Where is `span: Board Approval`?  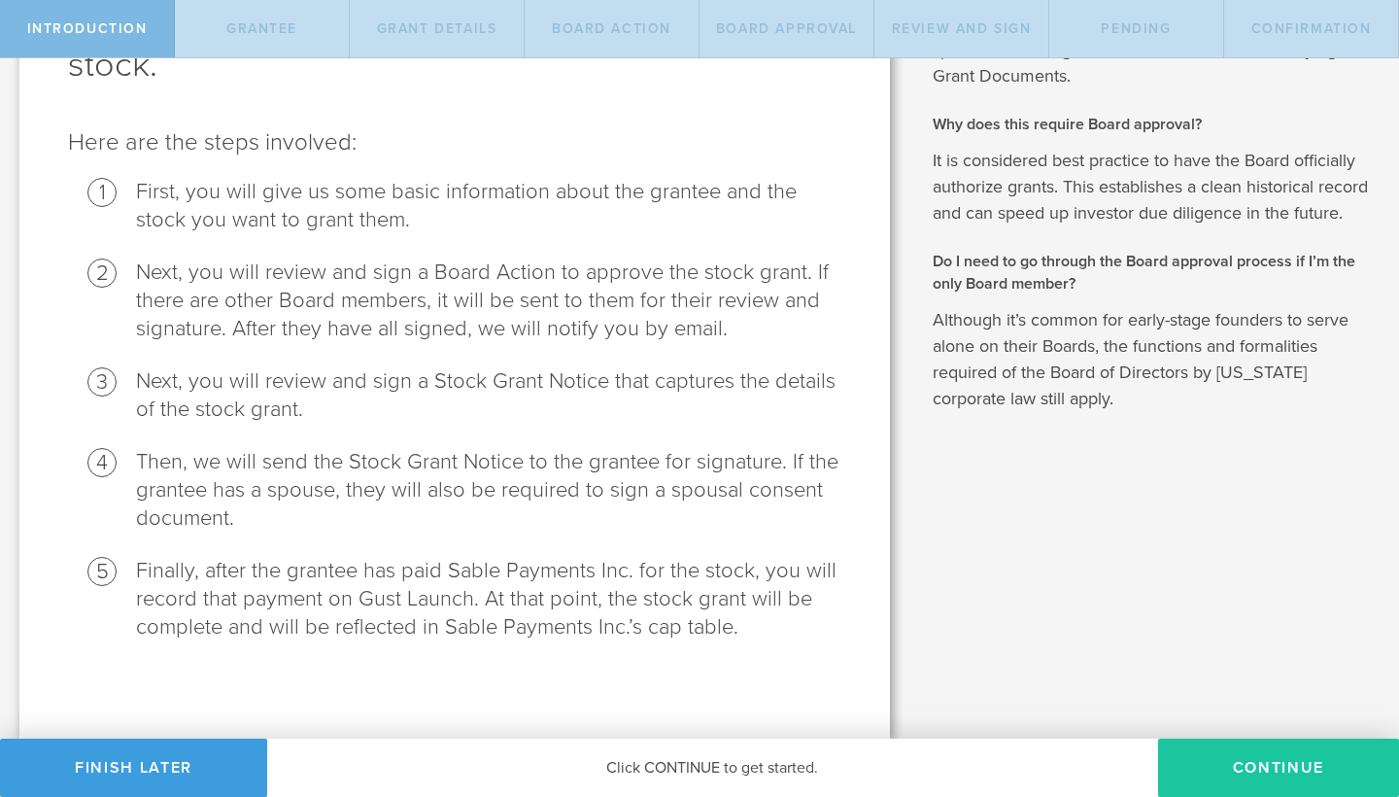
span: Board Approval is located at coordinates (786, 28).